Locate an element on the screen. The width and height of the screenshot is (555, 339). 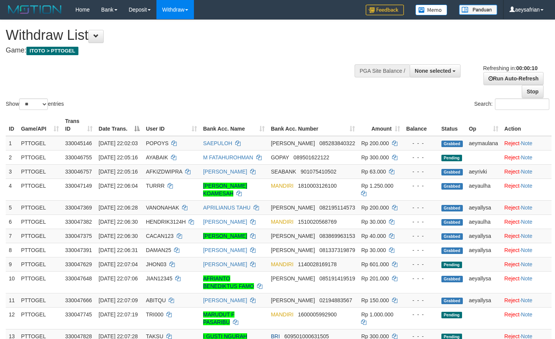
input: Search: is located at coordinates (522, 104).